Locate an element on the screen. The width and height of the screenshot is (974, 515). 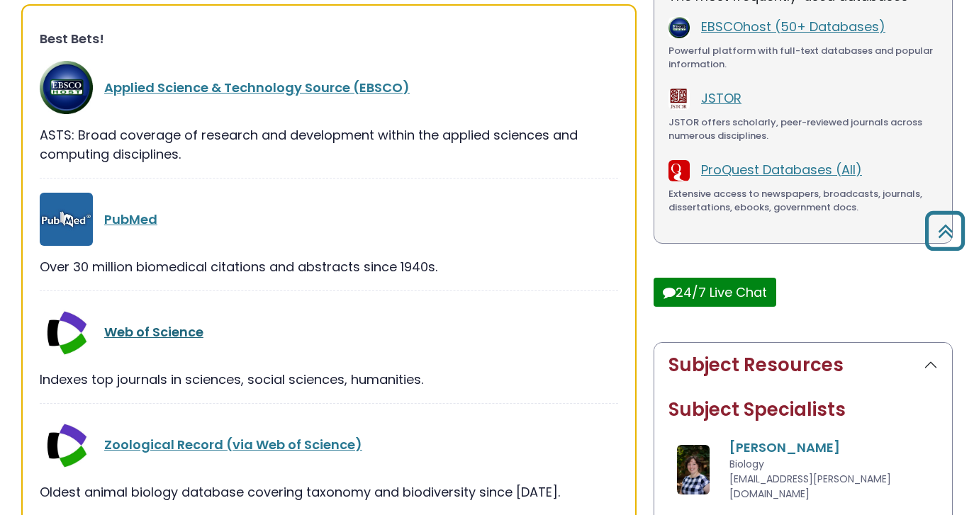
a: JSTOR is located at coordinates (721, 98).